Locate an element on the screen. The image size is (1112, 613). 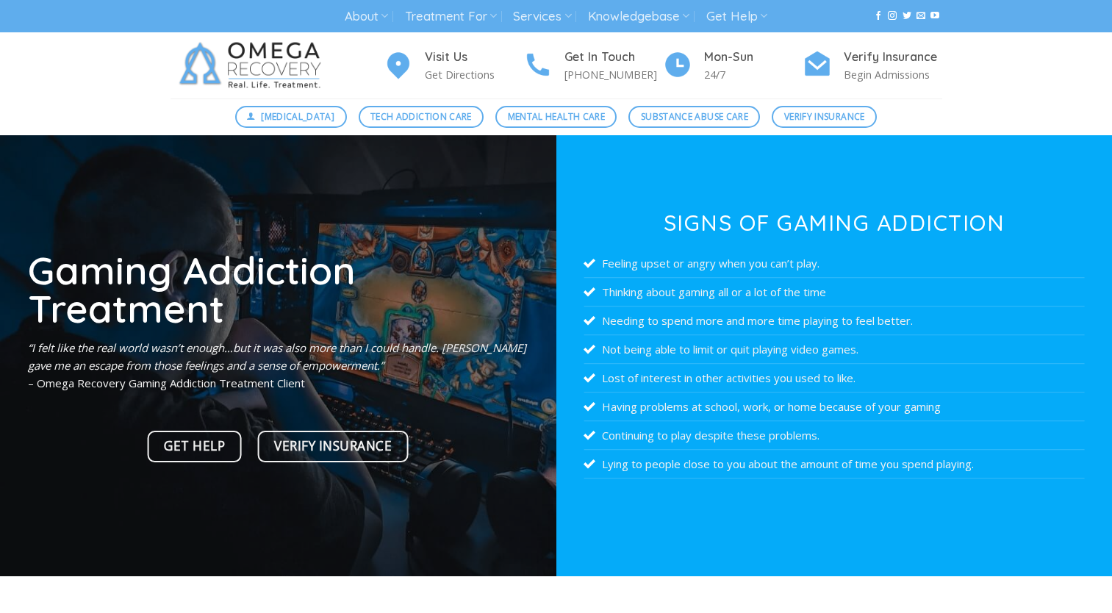
h4: Verify Insurance is located at coordinates (893, 57).